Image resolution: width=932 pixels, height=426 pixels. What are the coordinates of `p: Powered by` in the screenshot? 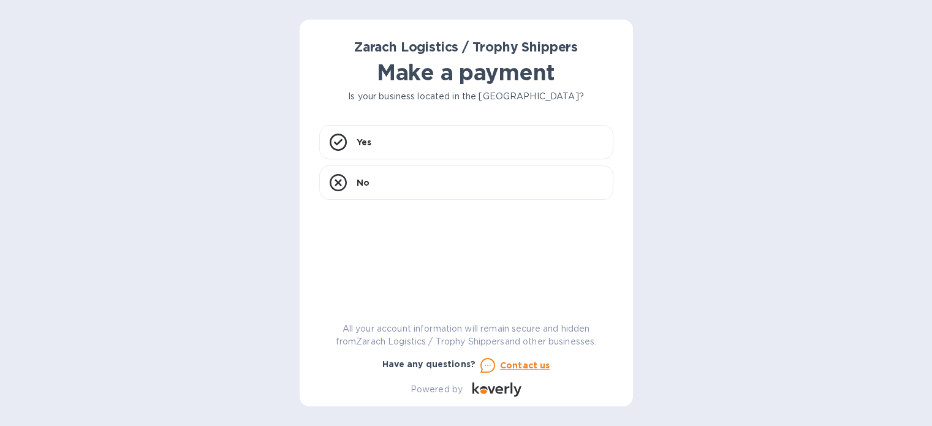 It's located at (436, 389).